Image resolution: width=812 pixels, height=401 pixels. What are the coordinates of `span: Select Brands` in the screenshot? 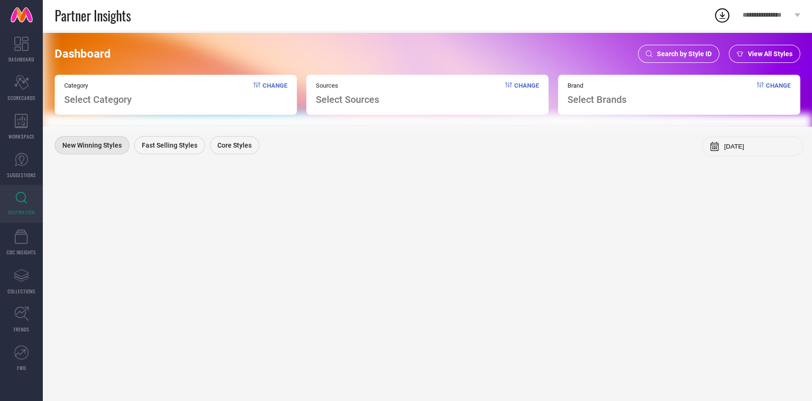 It's located at (597, 99).